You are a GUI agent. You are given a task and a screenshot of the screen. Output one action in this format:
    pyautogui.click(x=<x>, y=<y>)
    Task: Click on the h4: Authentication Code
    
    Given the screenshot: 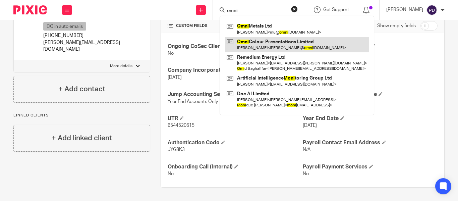 What is the action you would take?
    pyautogui.click(x=235, y=143)
    